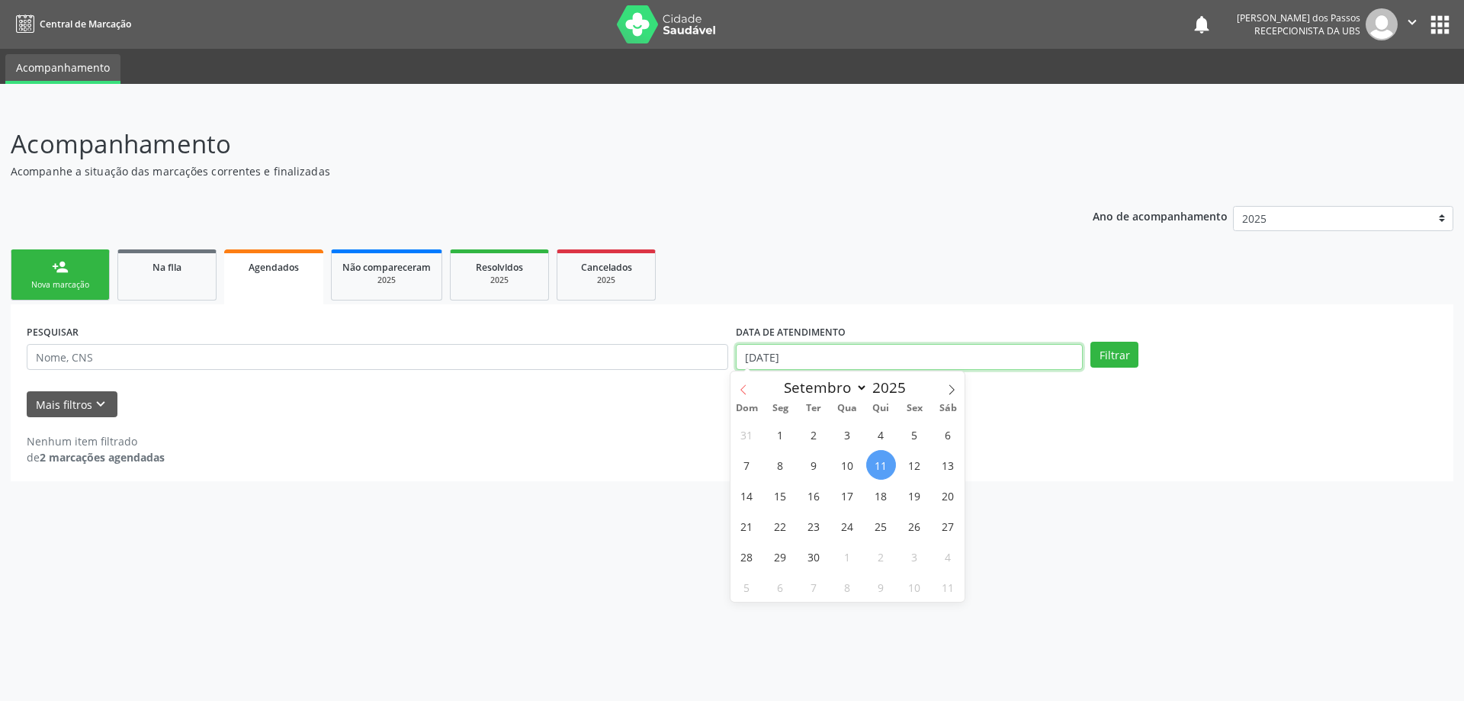 The width and height of the screenshot is (1464, 701). What do you see at coordinates (746, 434) in the screenshot?
I see `span: Agosto 31, 2025` at bounding box center [746, 434].